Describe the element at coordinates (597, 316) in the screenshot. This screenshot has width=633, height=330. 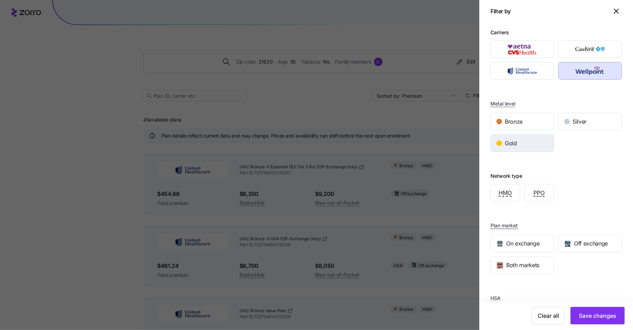
I see `button: Save changes` at that location.